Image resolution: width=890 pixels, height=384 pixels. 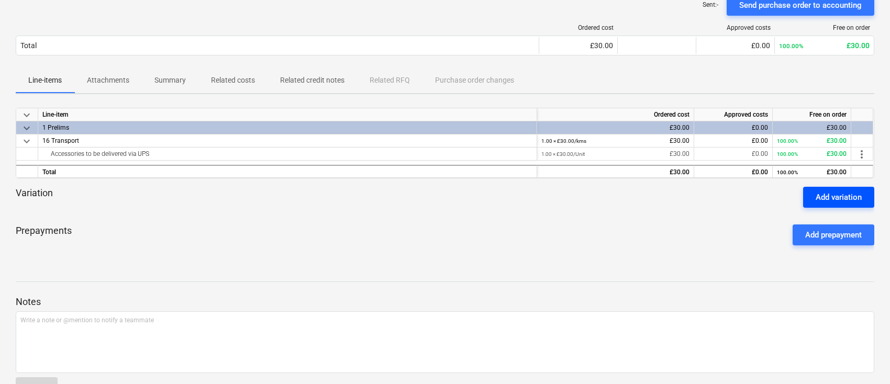 I want to click on span: more_vert, so click(x=862, y=154).